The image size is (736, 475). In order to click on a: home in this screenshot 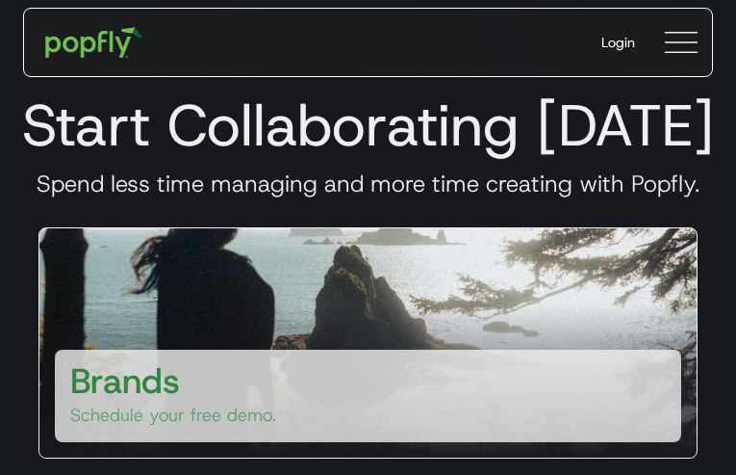, I will do `click(93, 42)`.